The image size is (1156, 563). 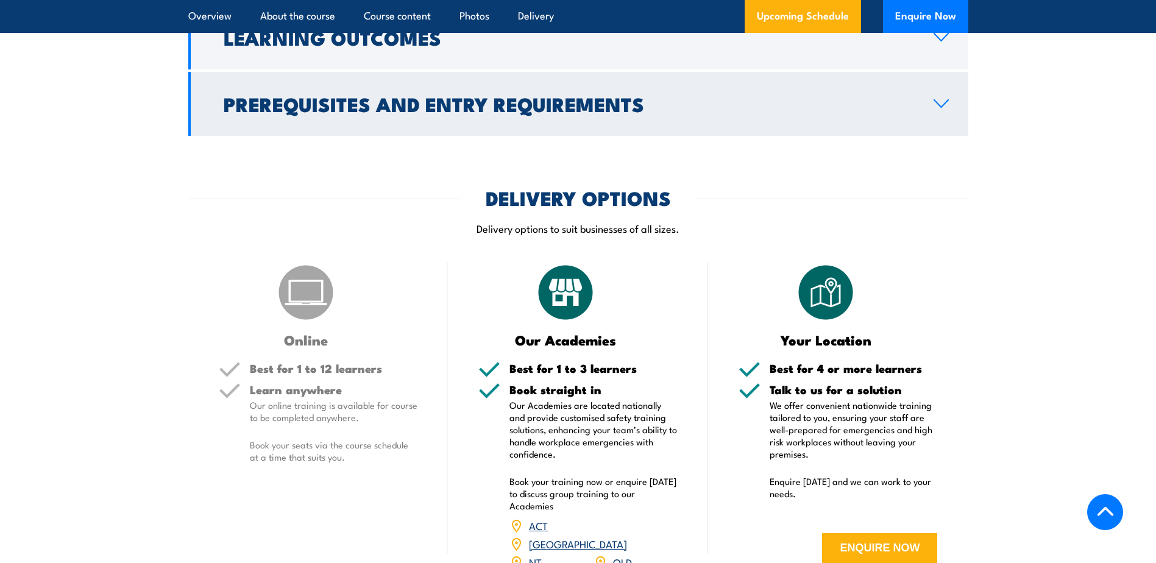 What do you see at coordinates (594, 430) in the screenshot?
I see `p: Our Academies are located nationally and provide customised safety training solutions, enhancing ...` at bounding box center [594, 430].